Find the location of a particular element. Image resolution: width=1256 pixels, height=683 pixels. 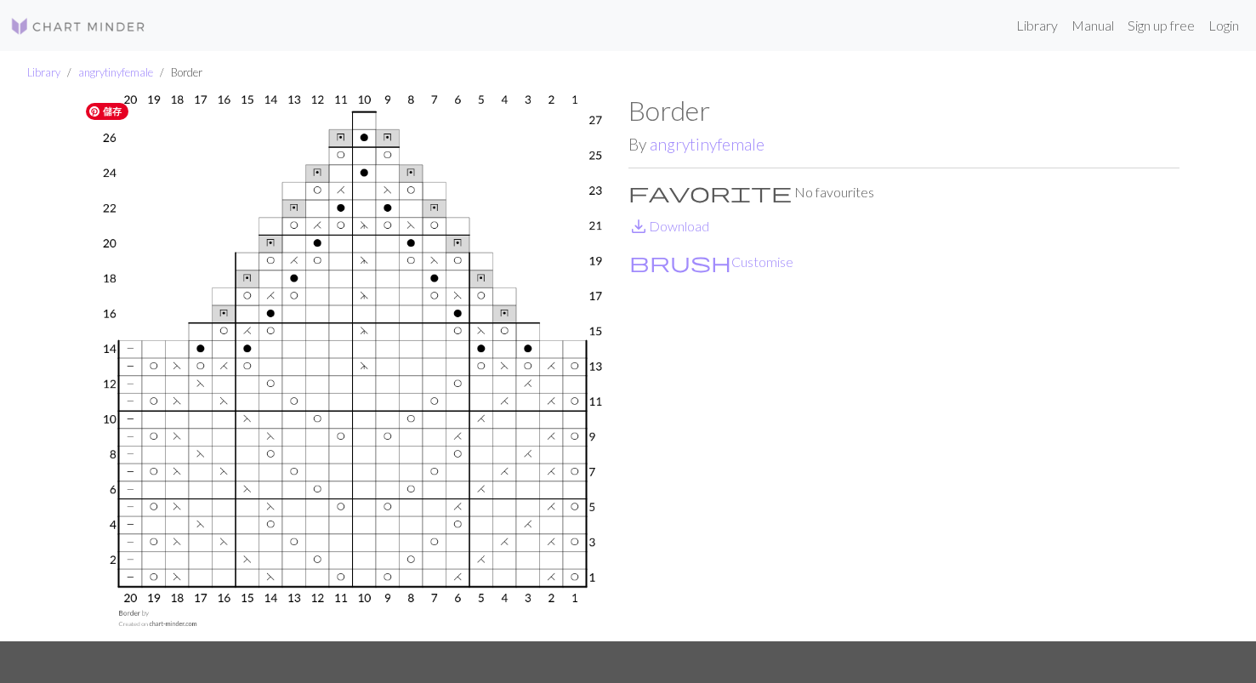

li: Border is located at coordinates (178, 72).